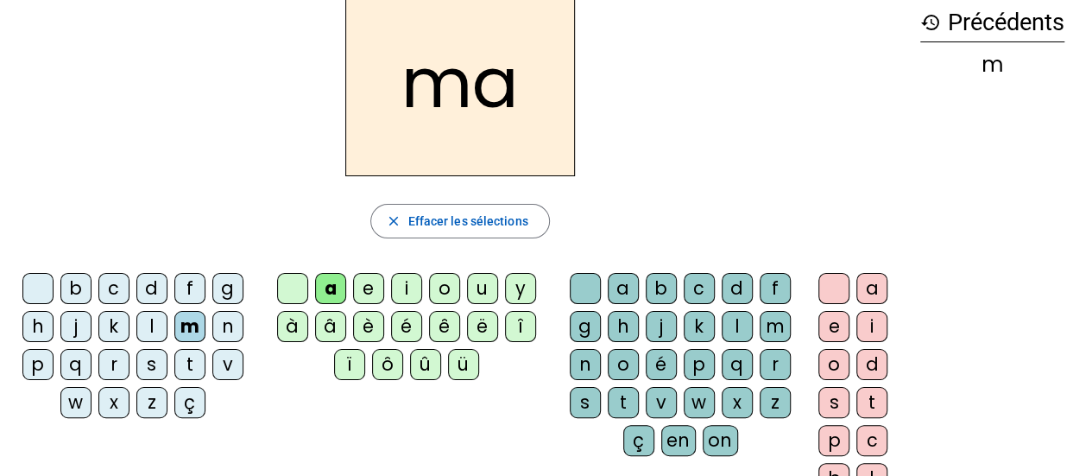  I want to click on mat-icon: close, so click(393, 221).